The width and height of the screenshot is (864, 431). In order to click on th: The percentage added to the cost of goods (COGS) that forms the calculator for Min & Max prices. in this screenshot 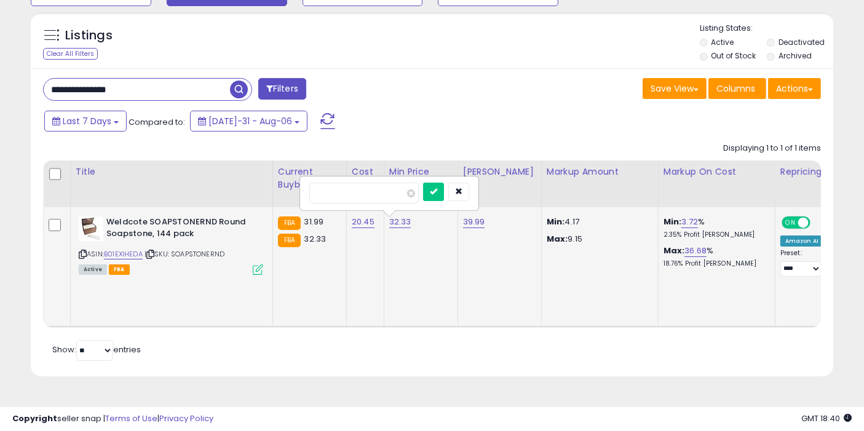, I will do `click(716, 184)`.